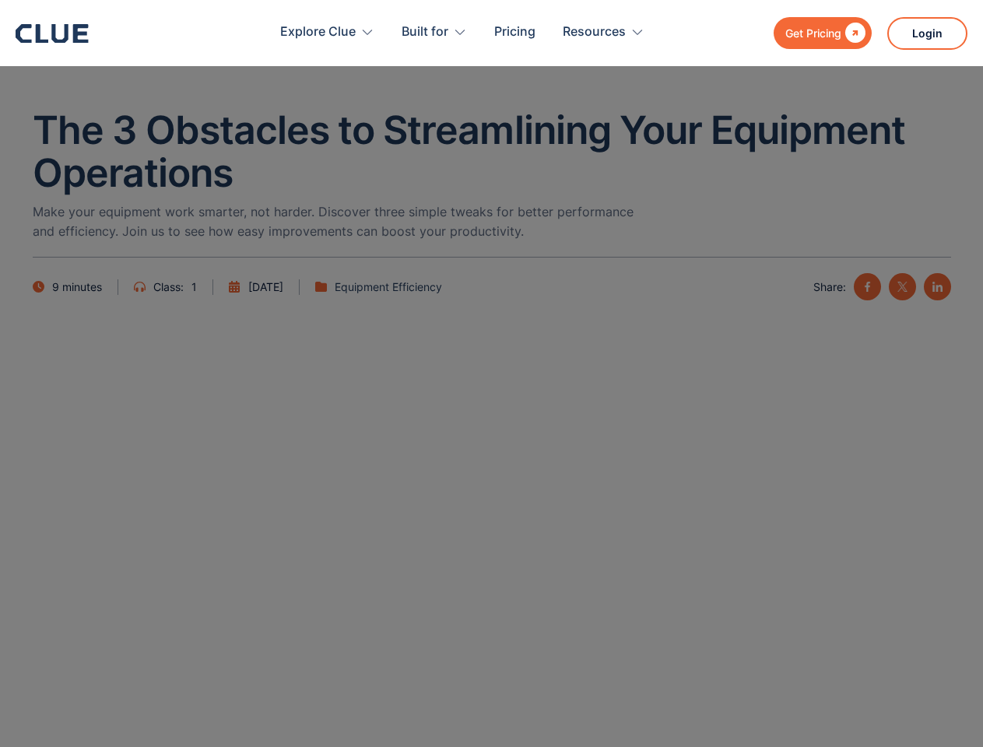 This screenshot has height=747, width=983. What do you see at coordinates (927, 33) in the screenshot?
I see `a: Login` at bounding box center [927, 33].